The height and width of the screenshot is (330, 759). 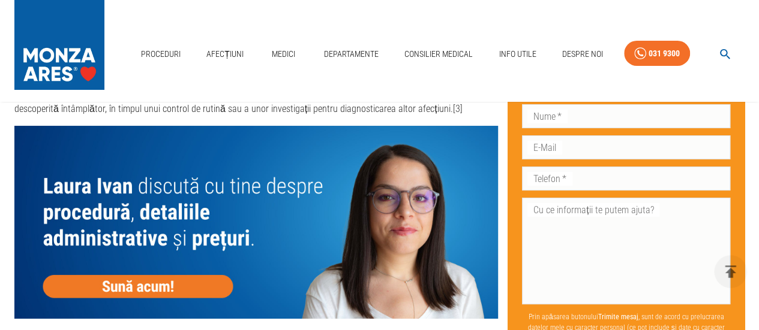 I want to click on a: Medici, so click(x=284, y=54).